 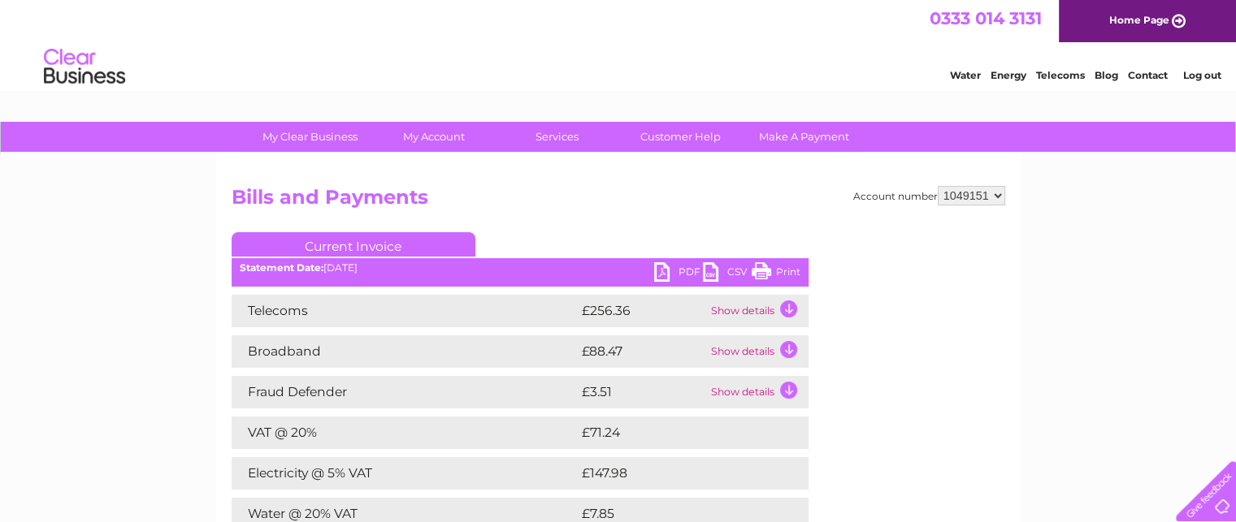 What do you see at coordinates (84, 67) in the screenshot?
I see `img: logo.png` at bounding box center [84, 67].